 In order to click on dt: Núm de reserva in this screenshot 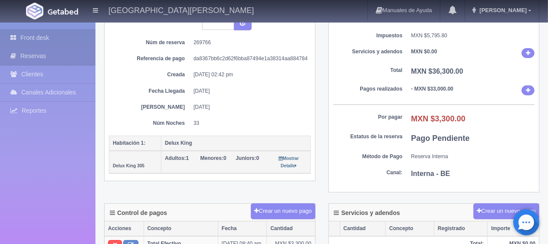, I will do `click(150, 43)`.